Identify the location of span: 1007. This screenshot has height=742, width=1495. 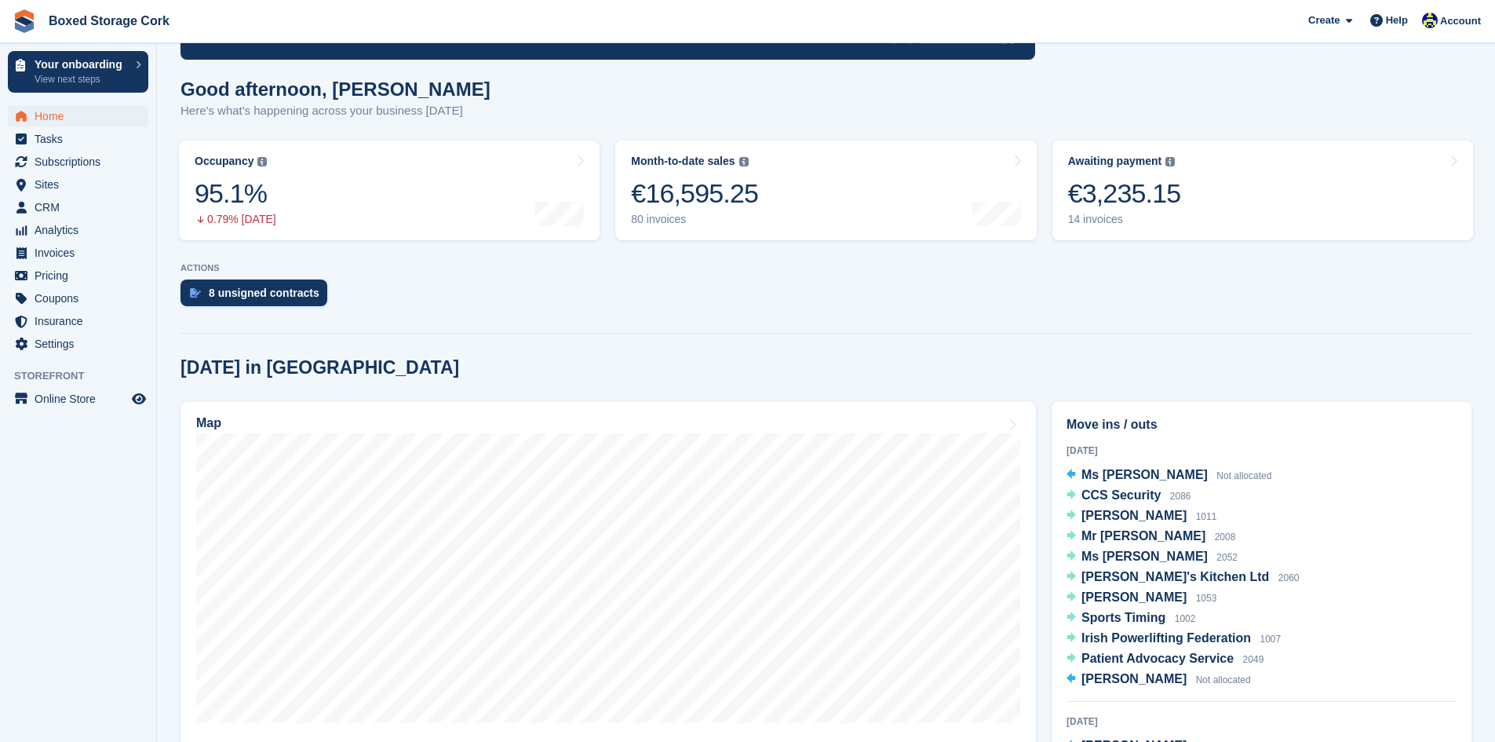
(1270, 639).